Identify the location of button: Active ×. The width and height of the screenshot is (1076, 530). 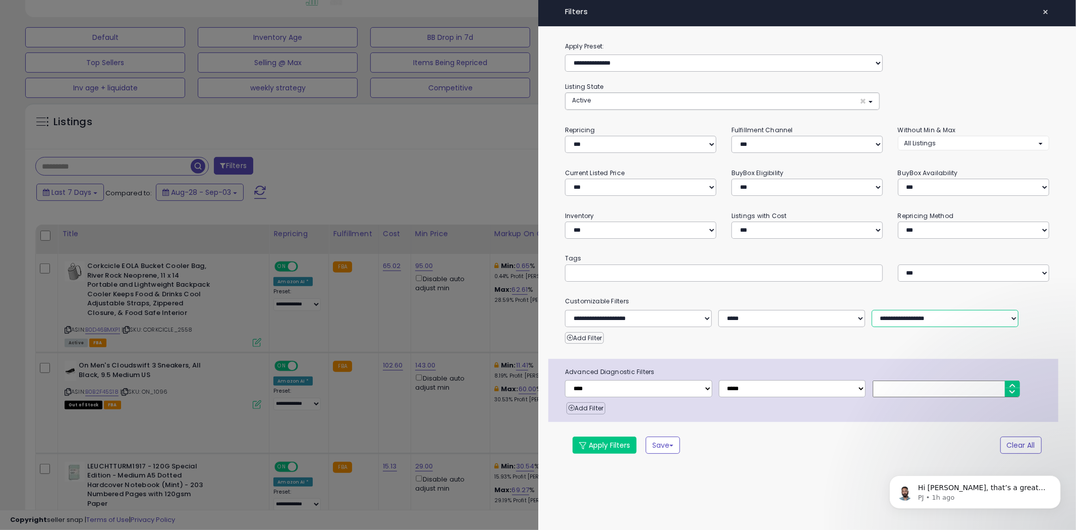
(723, 101).